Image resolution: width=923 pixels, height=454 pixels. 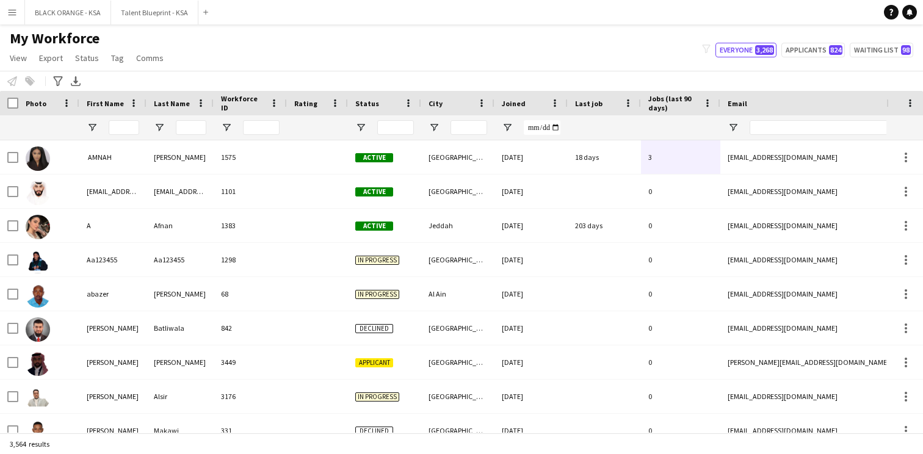 What do you see at coordinates (513, 103) in the screenshot?
I see `span: Joined` at bounding box center [513, 103].